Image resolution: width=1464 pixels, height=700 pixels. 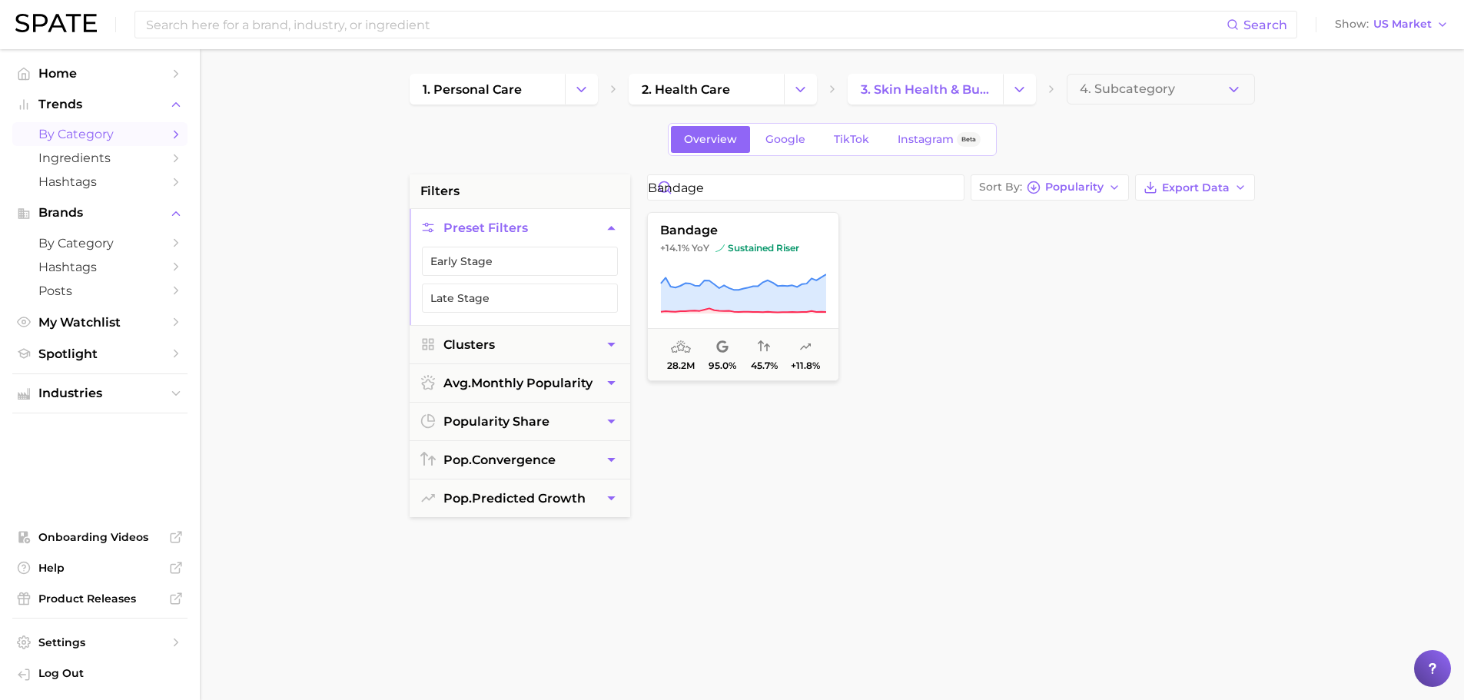 I want to click on button: Late Stage, so click(x=520, y=298).